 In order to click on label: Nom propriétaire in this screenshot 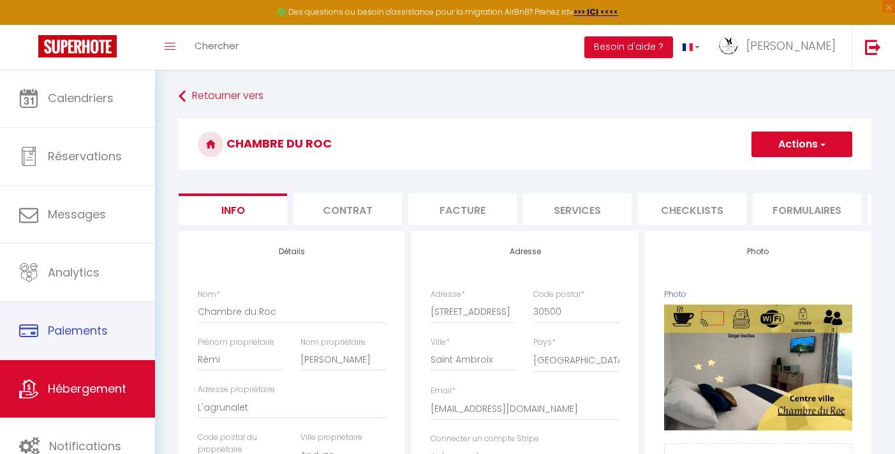, I will do `click(333, 342)`.